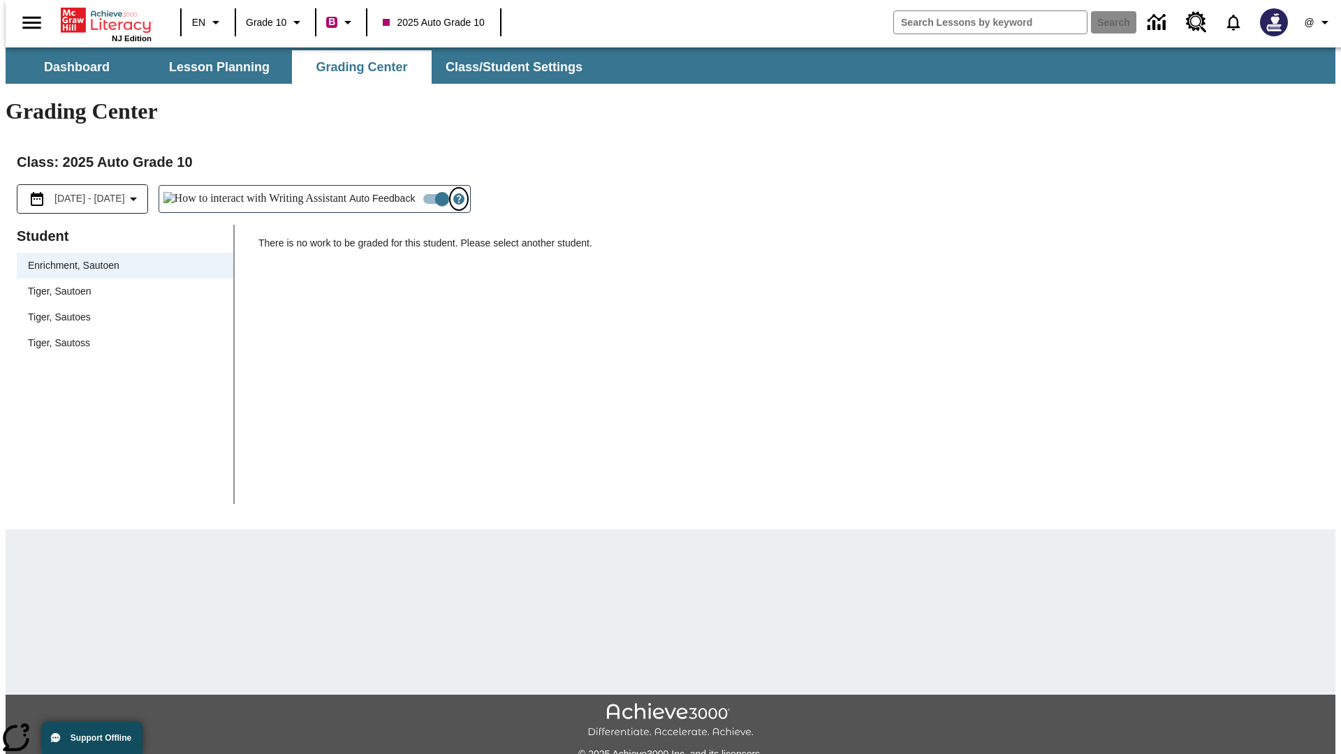  Describe the element at coordinates (106, 24) in the screenshot. I see `div: Home` at that location.